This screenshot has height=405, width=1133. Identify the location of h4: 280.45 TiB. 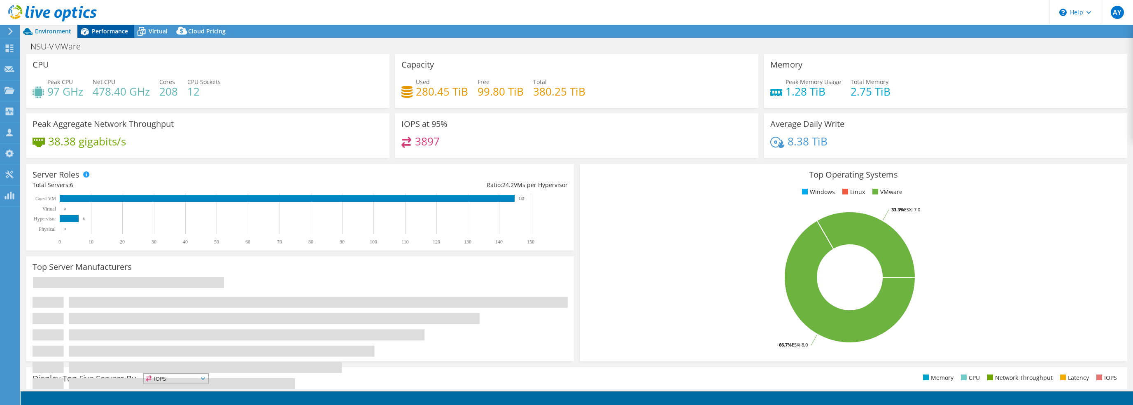
(442, 91).